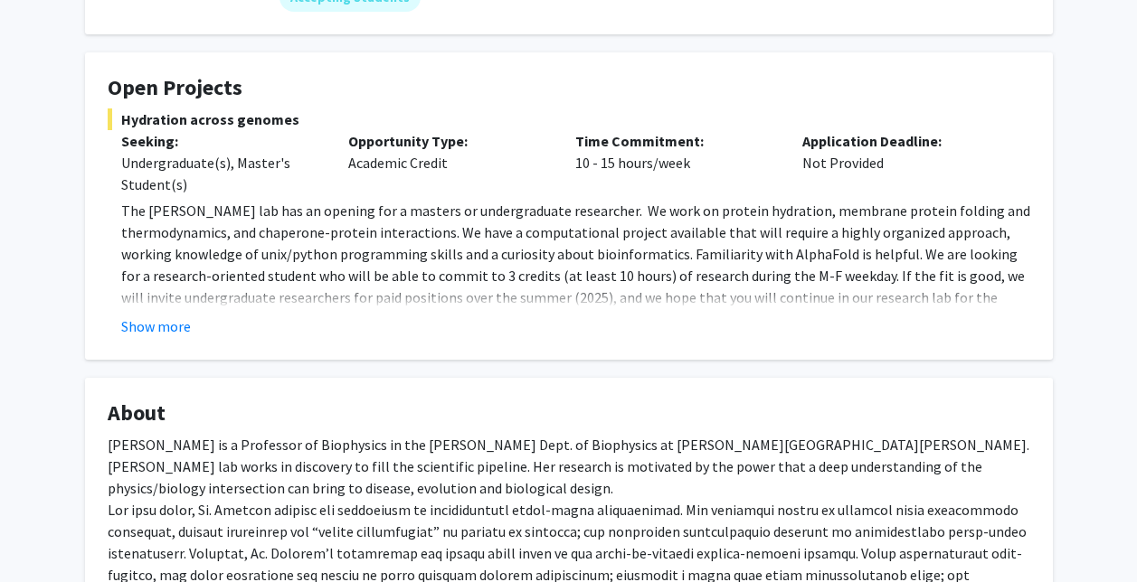  Describe the element at coordinates (569, 413) in the screenshot. I see `h4: About` at that location.